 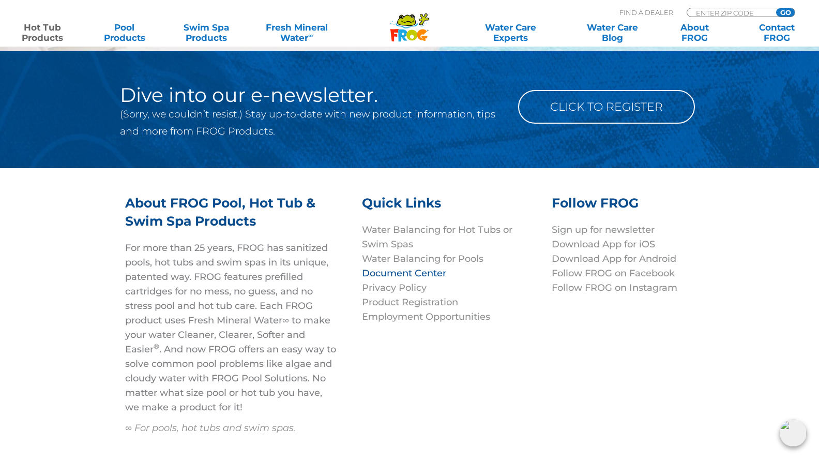 What do you see at coordinates (210, 428) in the screenshot?
I see `em: ∞ For pools, hot tubs and swim spas.` at bounding box center [210, 428].